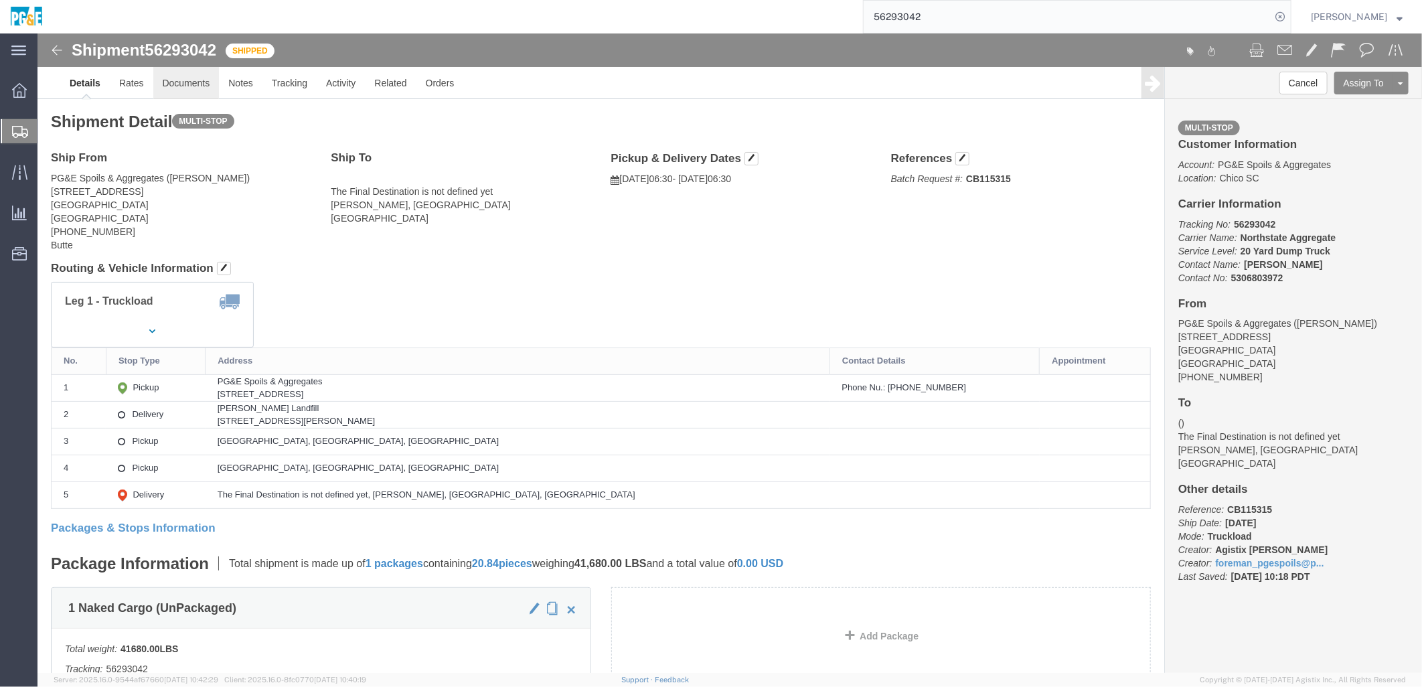  I want to click on a: Support, so click(638, 679).